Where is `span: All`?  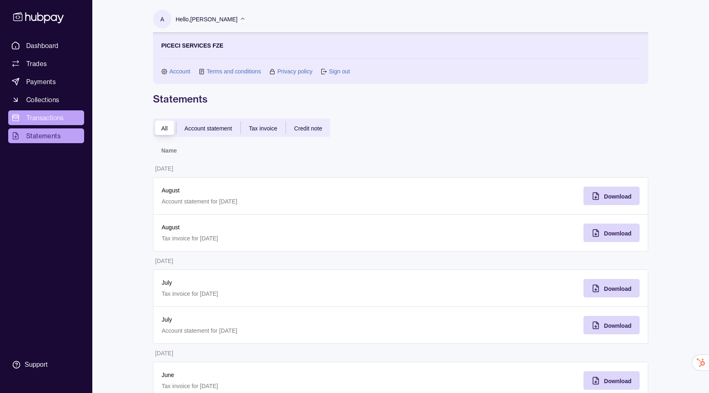
span: All is located at coordinates (165, 128).